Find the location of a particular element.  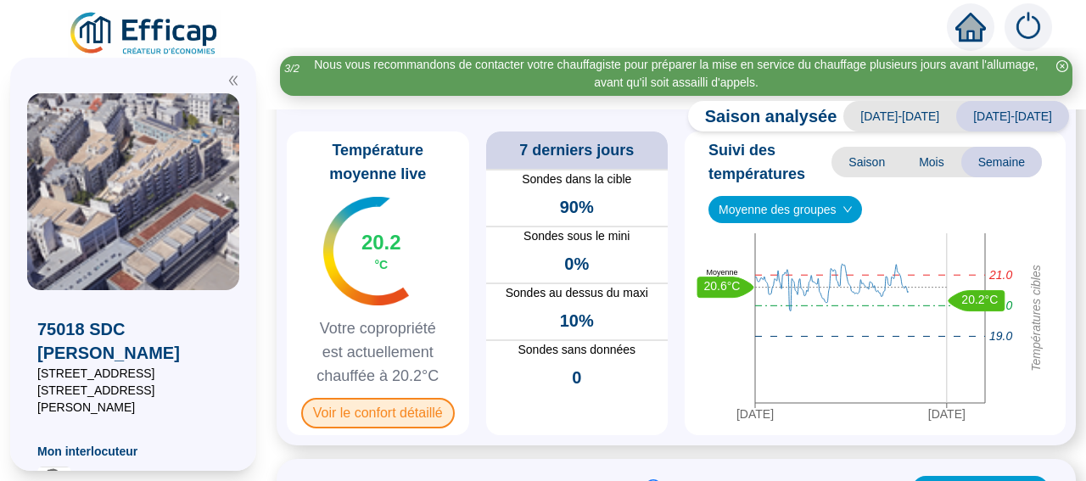

span: double-left is located at coordinates (233, 81).